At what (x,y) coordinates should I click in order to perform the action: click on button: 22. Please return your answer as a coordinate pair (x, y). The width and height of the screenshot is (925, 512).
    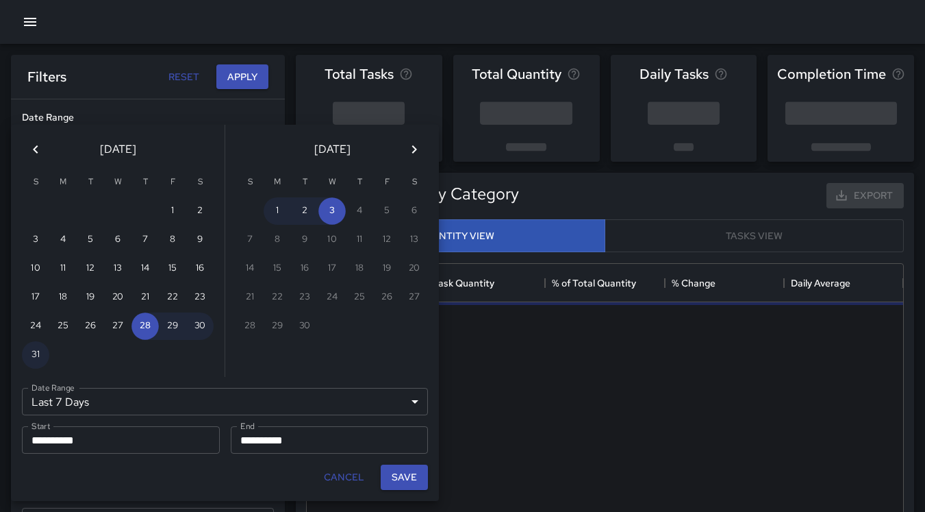
    Looking at the image, I should click on (173, 297).